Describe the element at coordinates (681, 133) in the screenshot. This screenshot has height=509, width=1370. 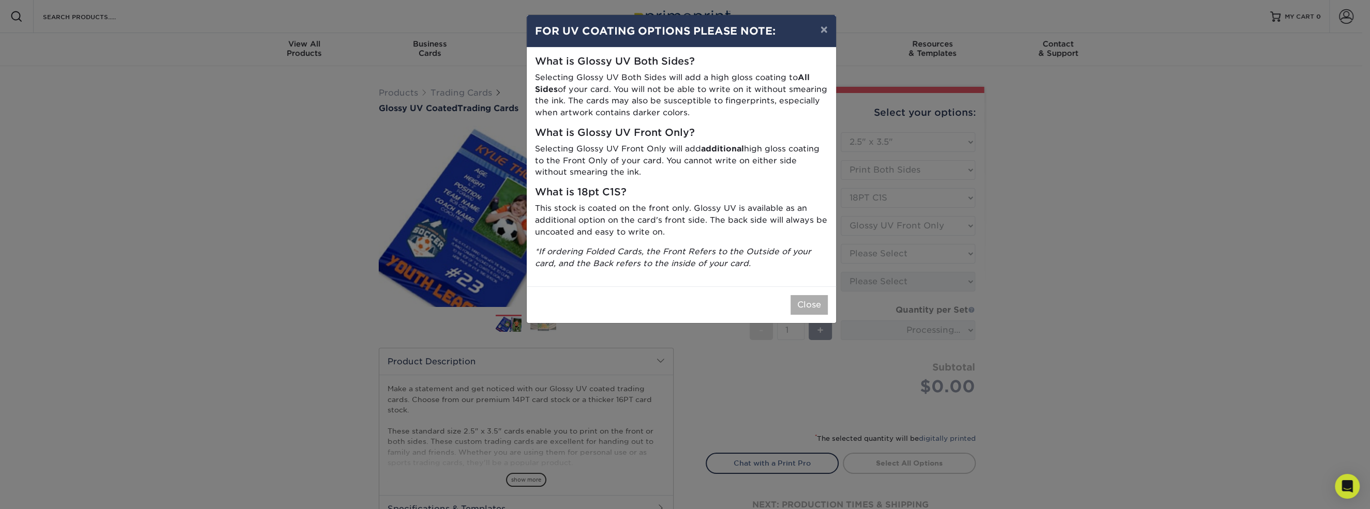
I see `h5: What is Glossy UV Front Only?` at that location.